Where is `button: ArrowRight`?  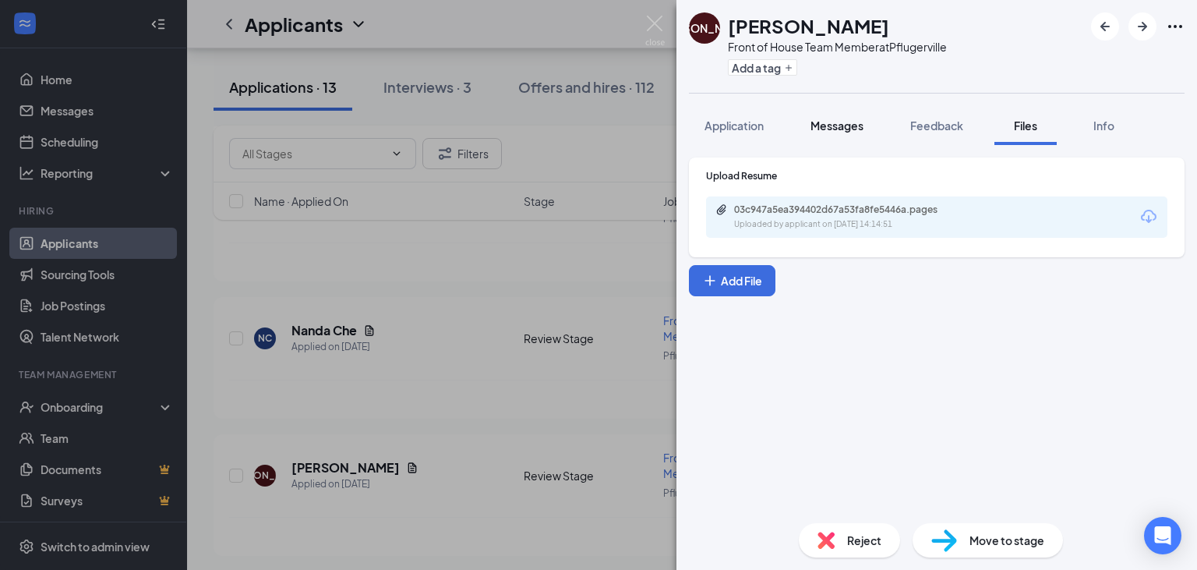
button: ArrowRight is located at coordinates (1143, 27).